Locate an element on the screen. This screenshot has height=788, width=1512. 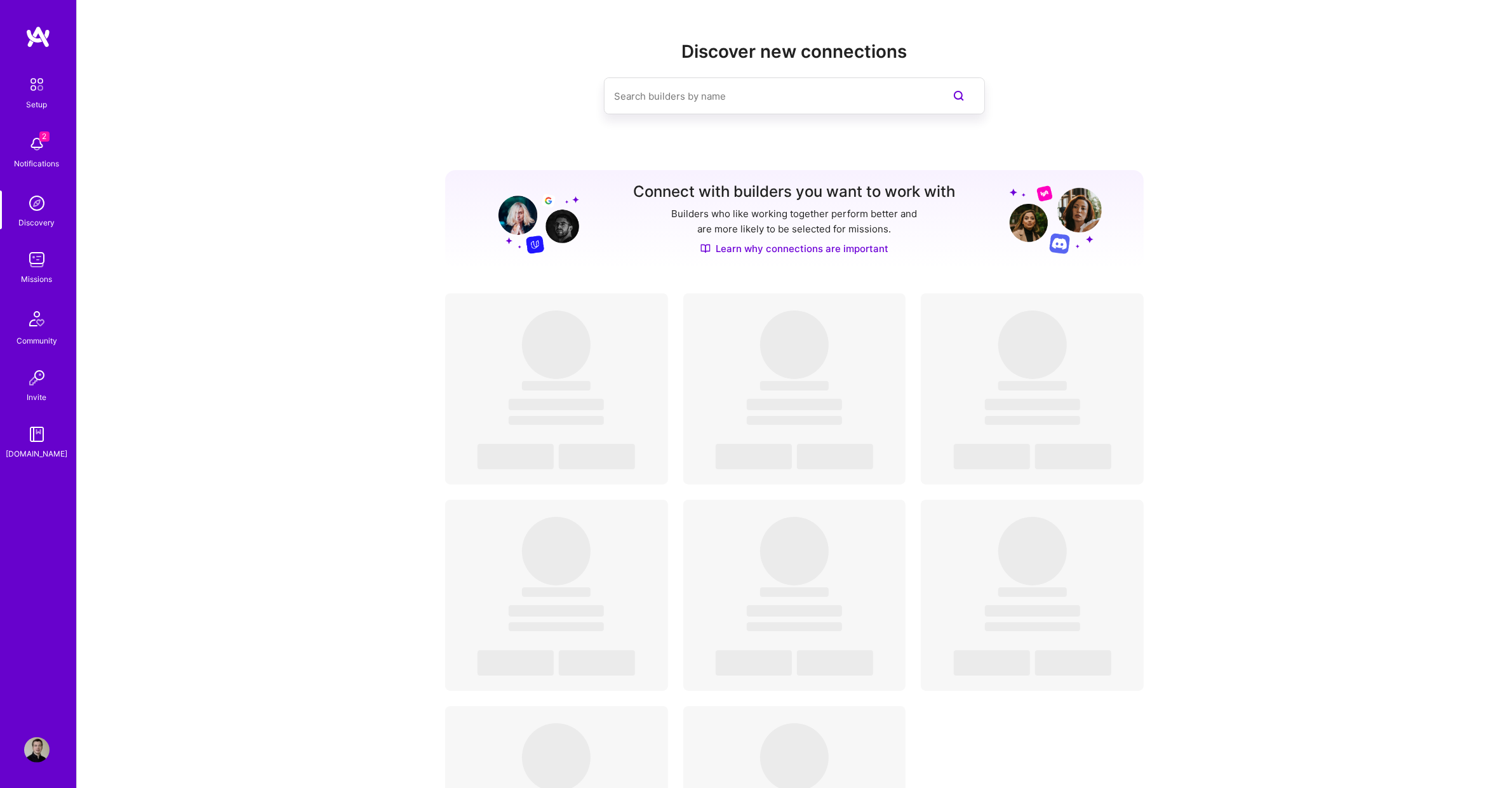
img: logo is located at coordinates (39, 37).